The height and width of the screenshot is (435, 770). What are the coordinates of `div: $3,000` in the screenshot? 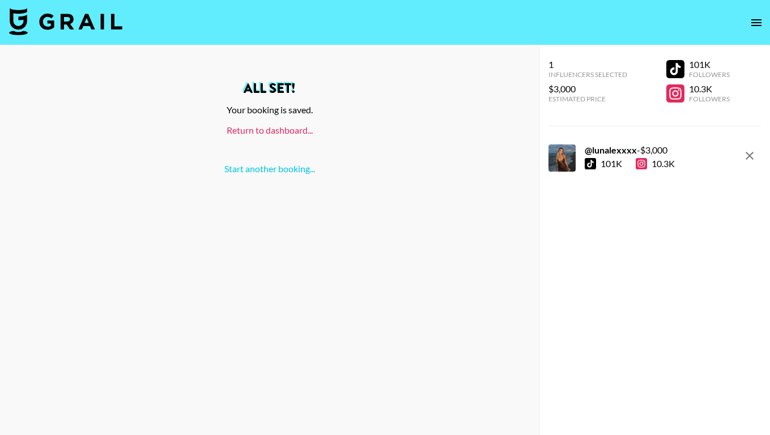 It's located at (588, 89).